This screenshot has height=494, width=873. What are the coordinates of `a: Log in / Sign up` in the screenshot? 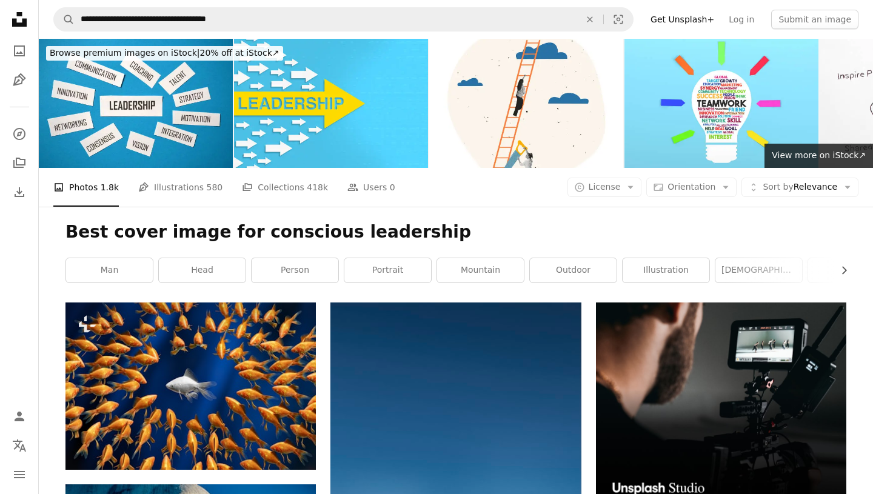 It's located at (19, 416).